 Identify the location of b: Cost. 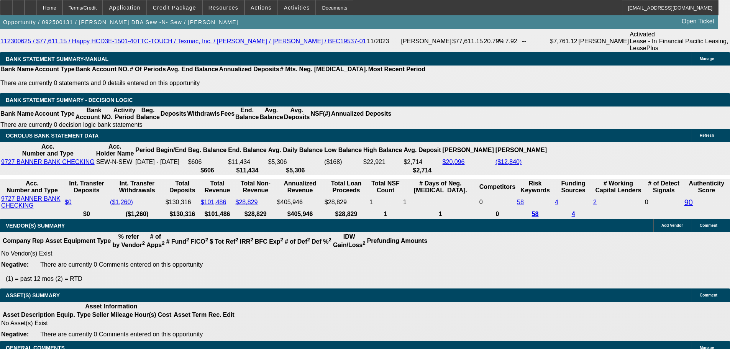
(165, 315).